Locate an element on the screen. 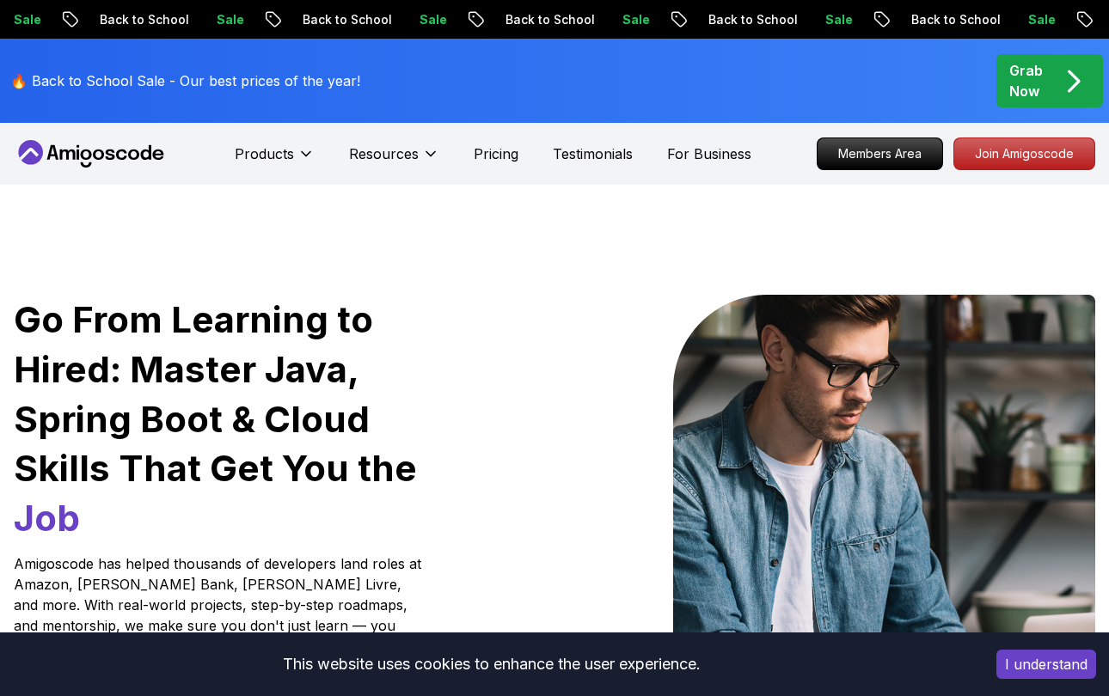  p: Grab Now is located at coordinates (1025, 81).